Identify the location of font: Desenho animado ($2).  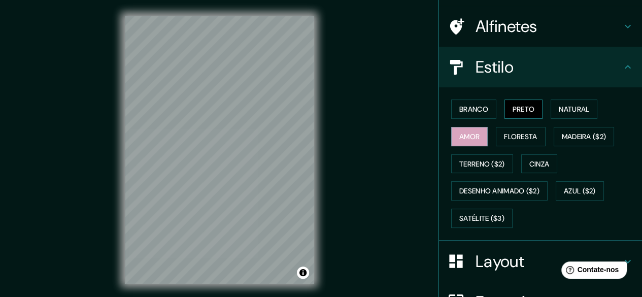
(499, 191).